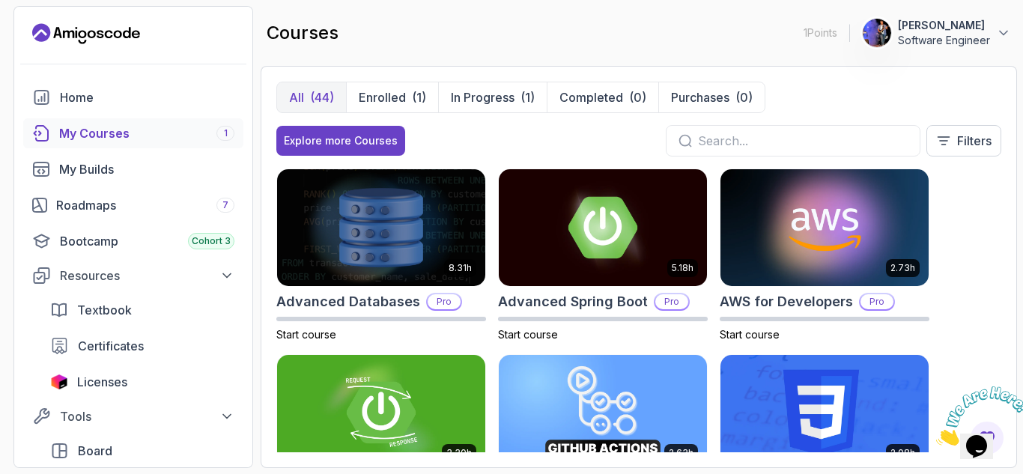  I want to click on h2: Advanced Spring Boot, so click(573, 302).